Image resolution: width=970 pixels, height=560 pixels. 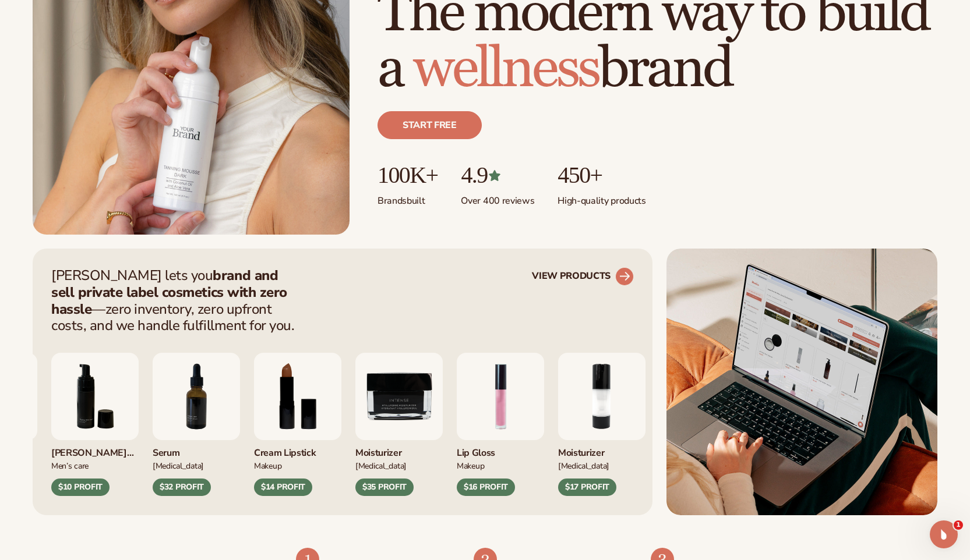 What do you see at coordinates (196, 397) in the screenshot?
I see `img: Collagen and retinol serum.` at bounding box center [196, 397].